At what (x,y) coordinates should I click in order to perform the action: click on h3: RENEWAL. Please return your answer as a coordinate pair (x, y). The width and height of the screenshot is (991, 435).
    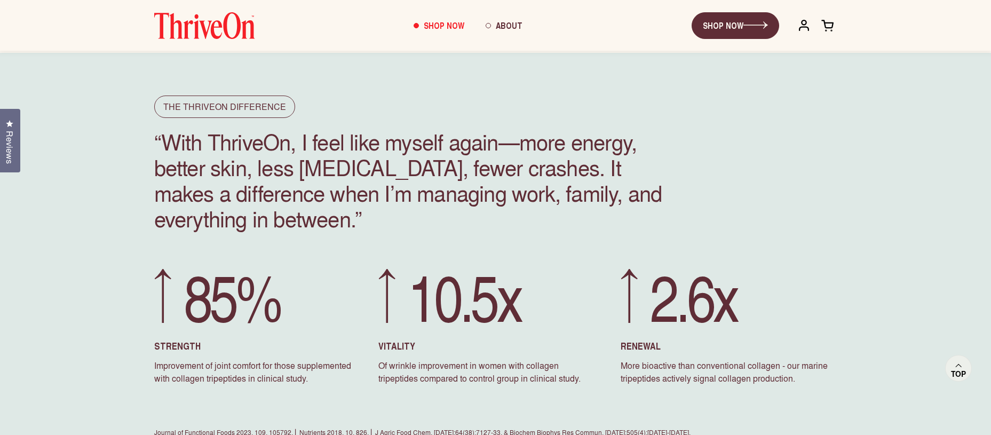
    Looking at the image, I should click on (728, 346).